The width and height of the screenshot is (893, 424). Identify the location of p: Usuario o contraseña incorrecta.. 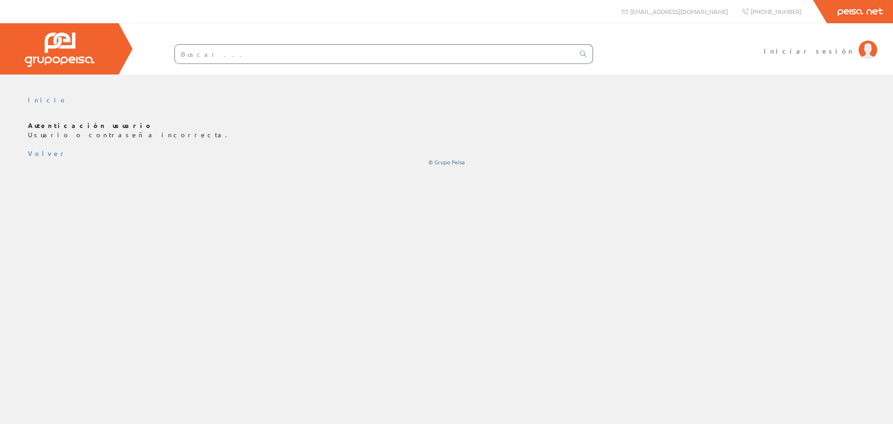
(446, 130).